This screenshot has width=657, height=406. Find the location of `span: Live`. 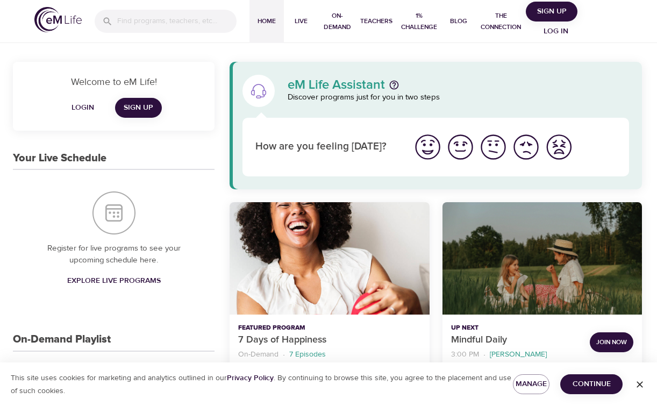

span: Live is located at coordinates (301, 21).